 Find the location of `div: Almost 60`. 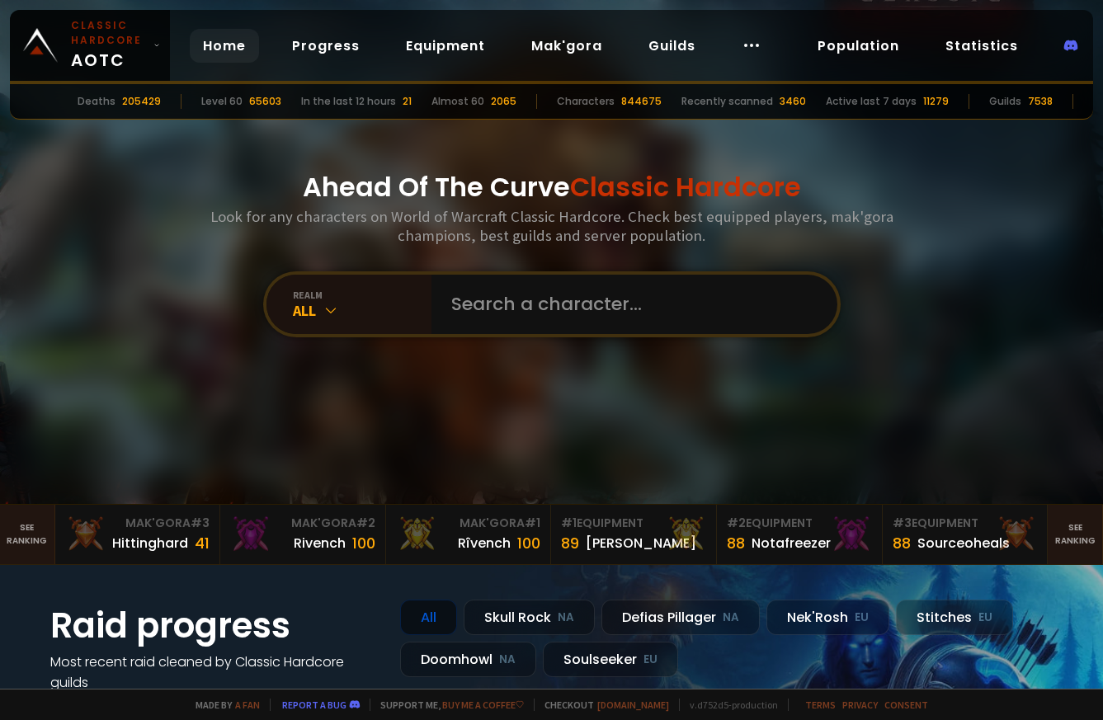

div: Almost 60 is located at coordinates (458, 102).